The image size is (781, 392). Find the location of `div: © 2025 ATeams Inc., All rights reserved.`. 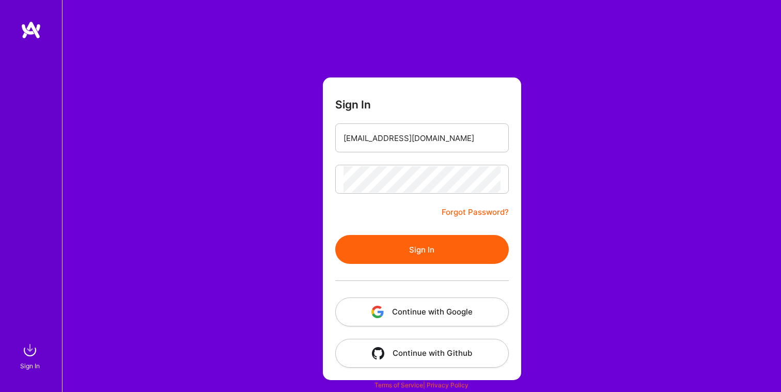

div: © 2025 ATeams Inc., All rights reserved. is located at coordinates (422, 374).